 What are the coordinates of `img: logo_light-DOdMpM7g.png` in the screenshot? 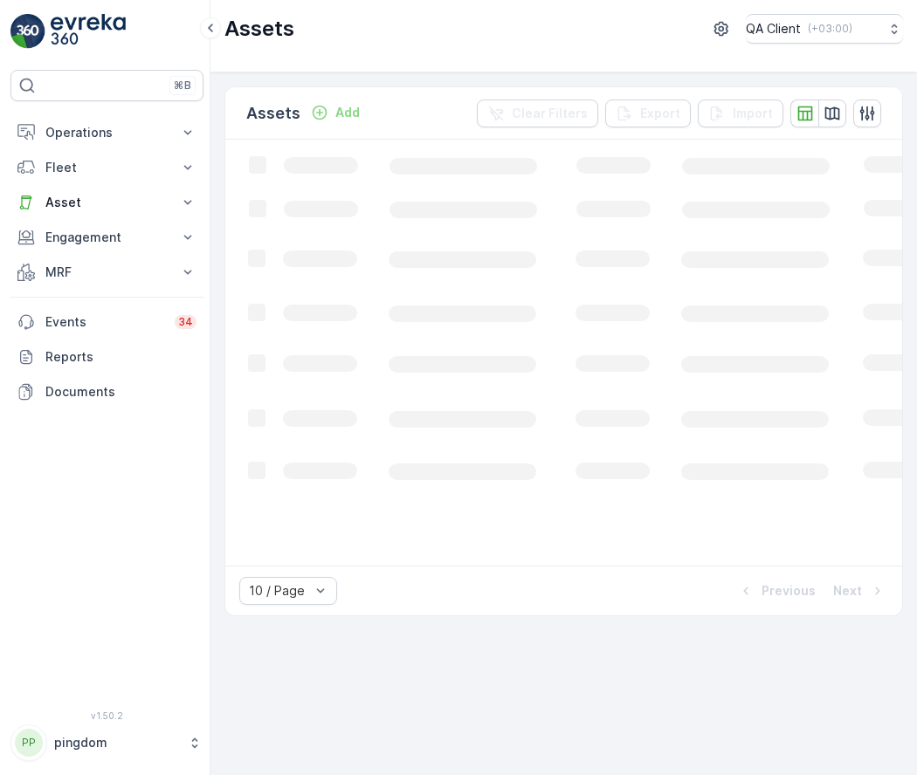 It's located at (88, 31).